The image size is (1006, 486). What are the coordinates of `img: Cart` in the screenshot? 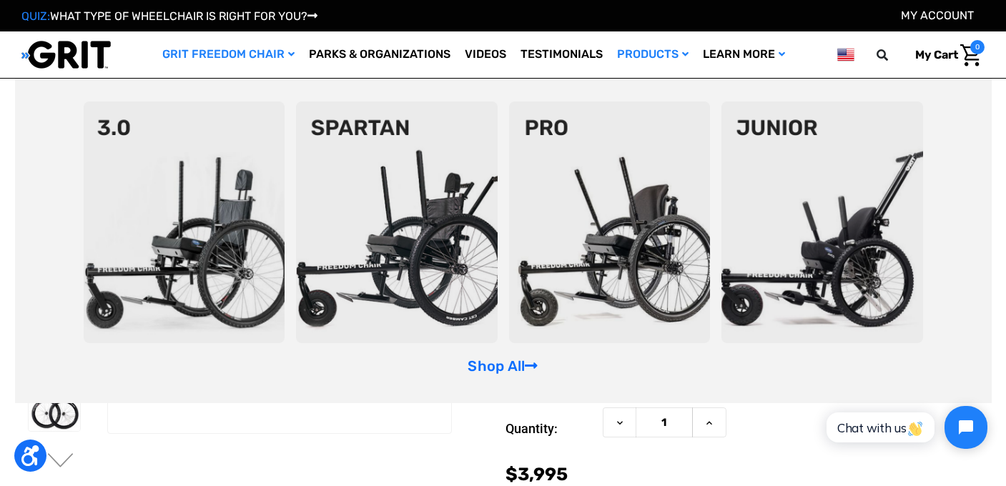 It's located at (970, 55).